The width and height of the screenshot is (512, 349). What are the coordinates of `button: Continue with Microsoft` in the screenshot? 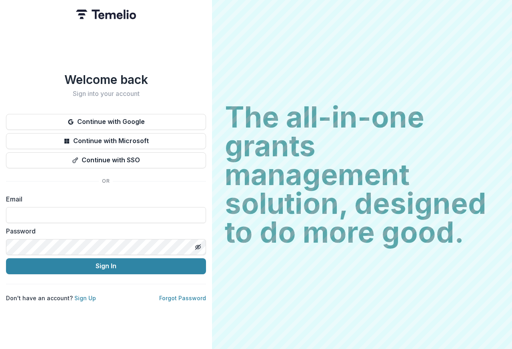 It's located at (106, 141).